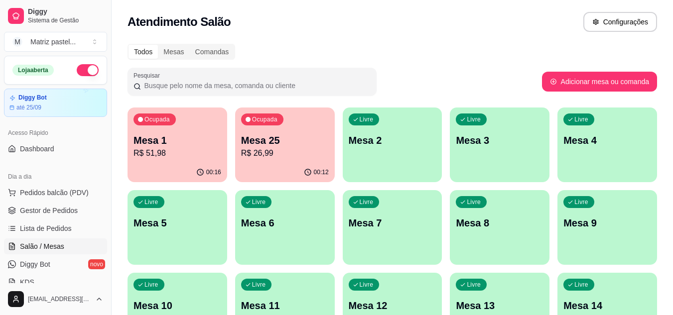 The height and width of the screenshot is (315, 673). What do you see at coordinates (33, 70) in the screenshot?
I see `div: Loja aberta` at bounding box center [33, 70].